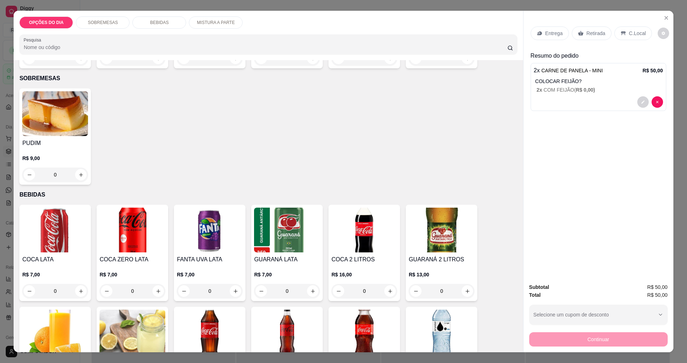 This screenshot has width=687, height=363. Describe the element at coordinates (132, 259) in the screenshot. I see `h4: COCA ZERO LATA` at that location.